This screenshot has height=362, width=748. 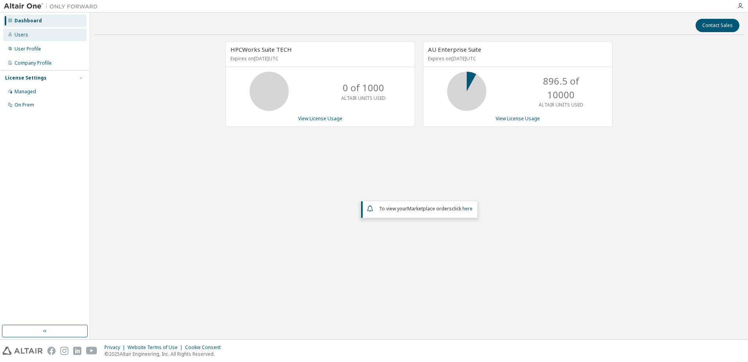 What do you see at coordinates (364, 88) in the screenshot?
I see `p: 0 of 1000` at bounding box center [364, 88].